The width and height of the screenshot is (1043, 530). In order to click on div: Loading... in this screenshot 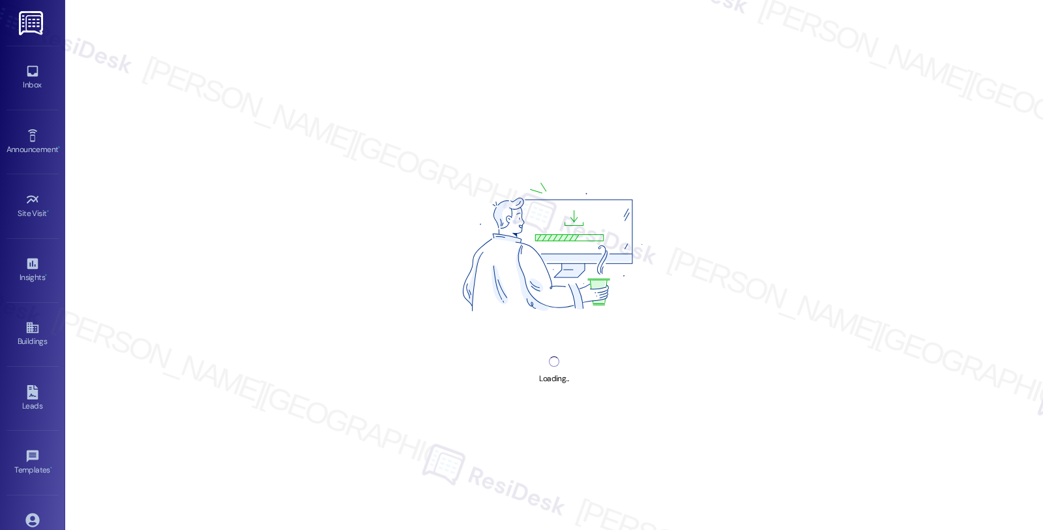, I will do `click(554, 378)`.